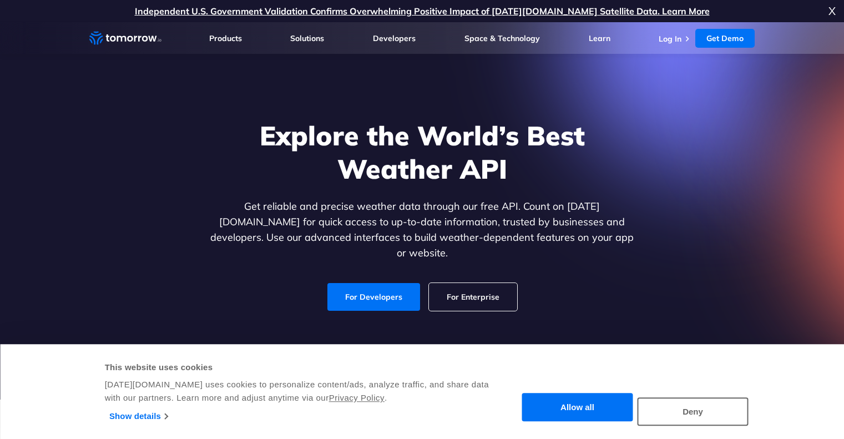 Image resolution: width=844 pixels, height=439 pixels. Describe the element at coordinates (725, 38) in the screenshot. I see `a: Get Demo` at that location.